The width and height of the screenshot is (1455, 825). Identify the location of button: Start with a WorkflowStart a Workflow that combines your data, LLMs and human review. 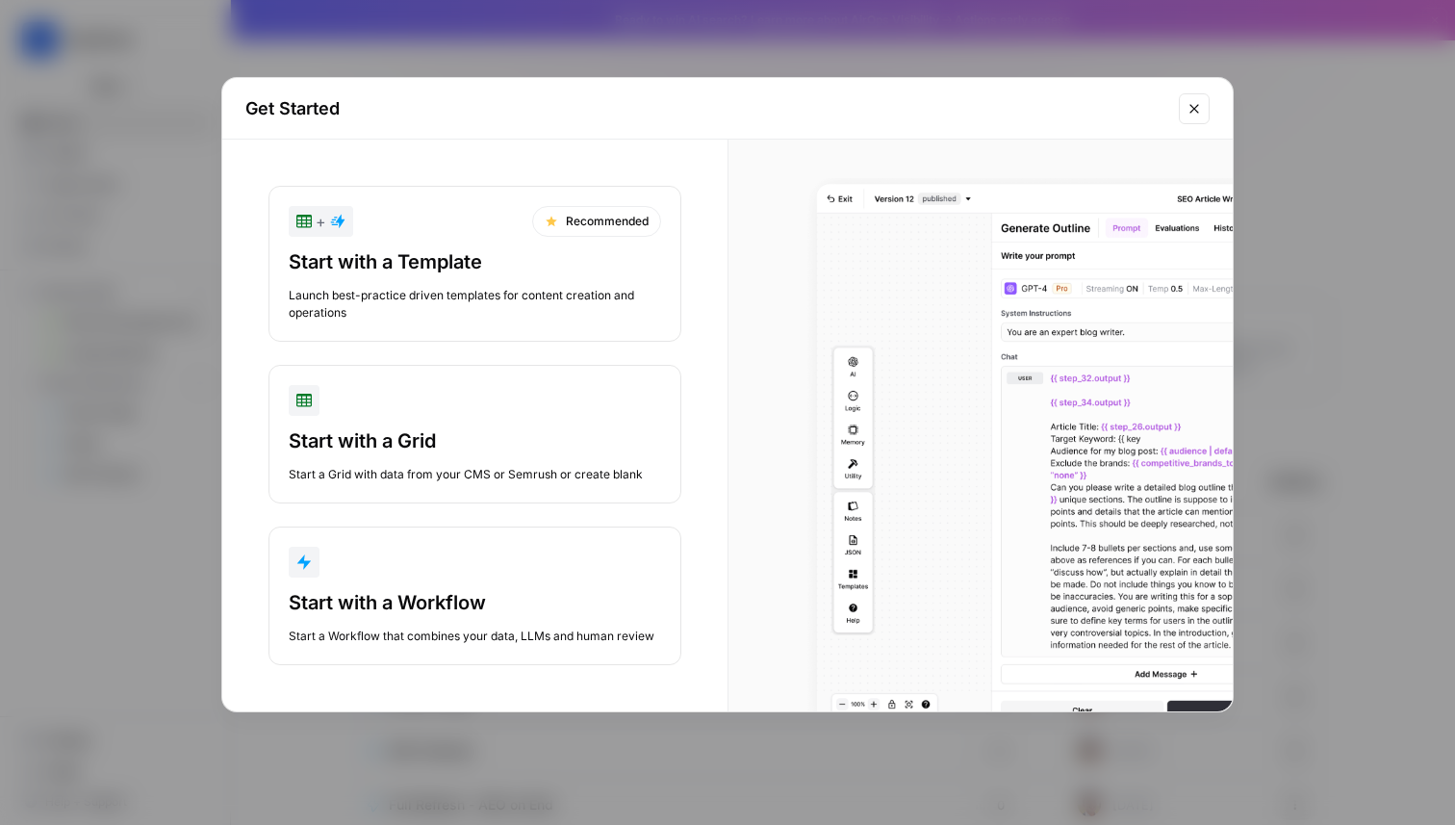
(474, 596).